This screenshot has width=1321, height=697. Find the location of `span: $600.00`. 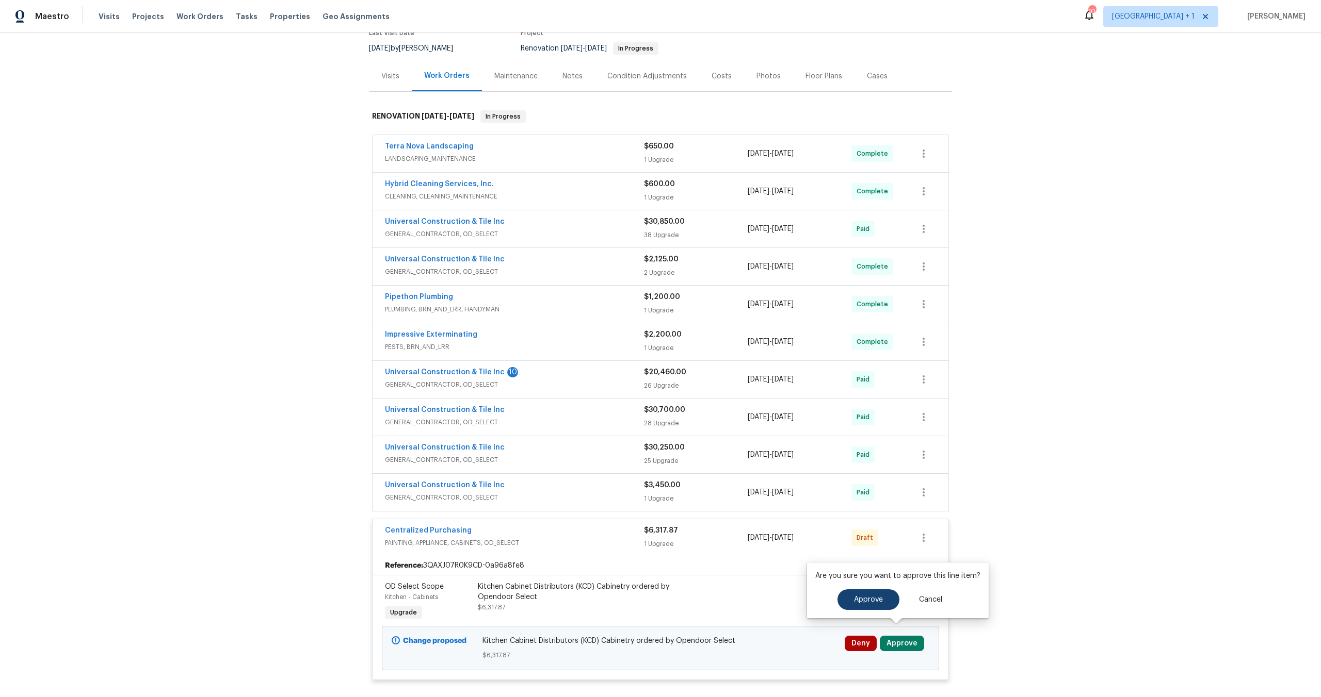

span: $600.00 is located at coordinates (659, 184).